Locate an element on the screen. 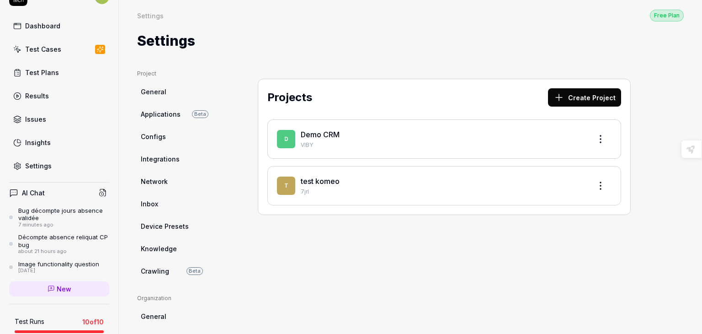 This screenshot has width=702, height=334. a: ApplicationsBeta is located at coordinates (181, 114).